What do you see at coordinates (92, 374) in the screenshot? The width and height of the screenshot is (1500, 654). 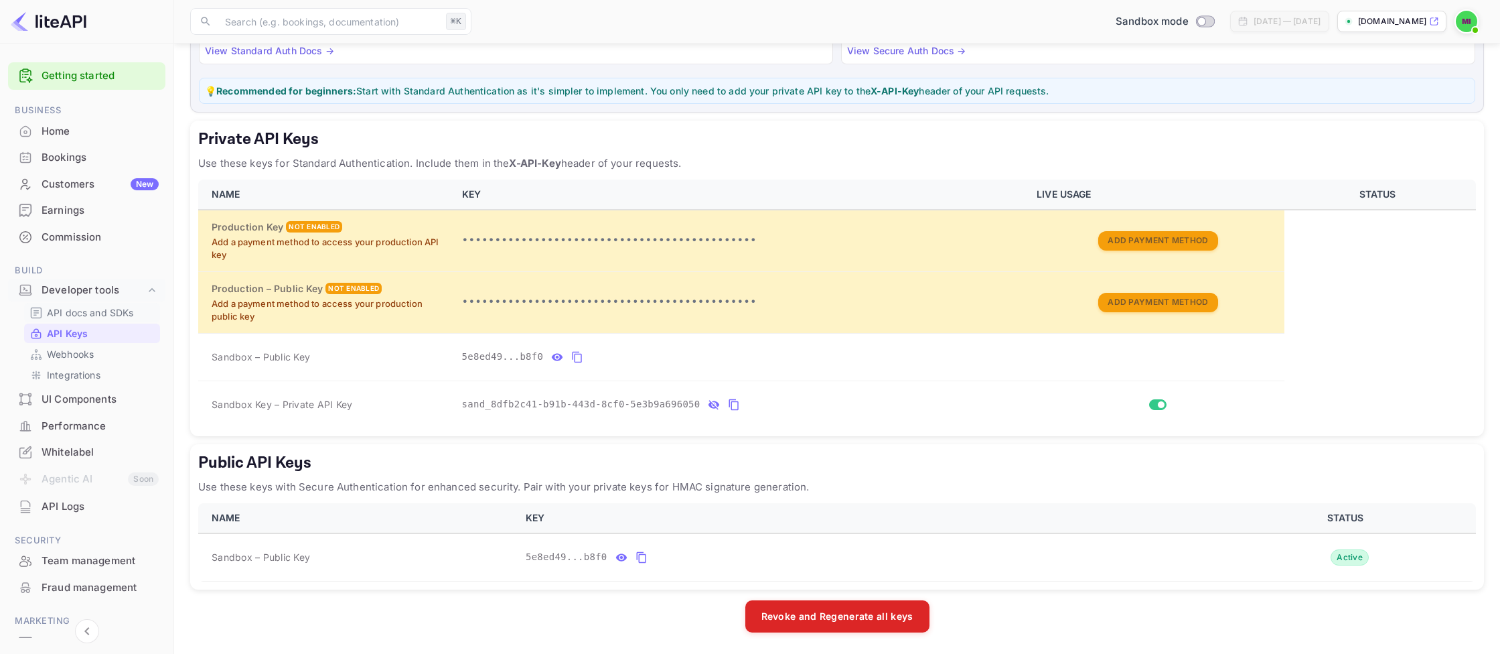 I see `a: Integrations` at bounding box center [92, 374].